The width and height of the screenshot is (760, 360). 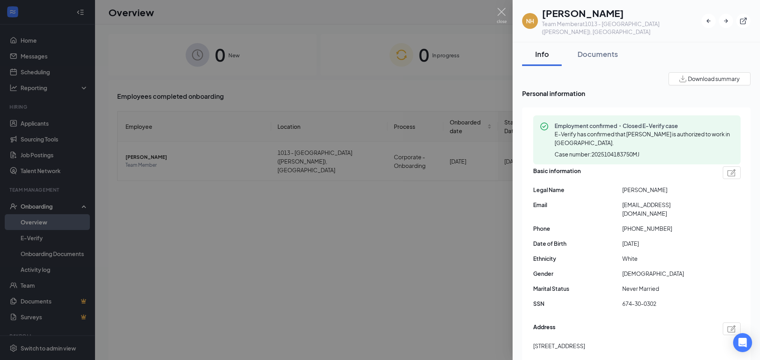 I want to click on button: ExternalLink, so click(x=743, y=21).